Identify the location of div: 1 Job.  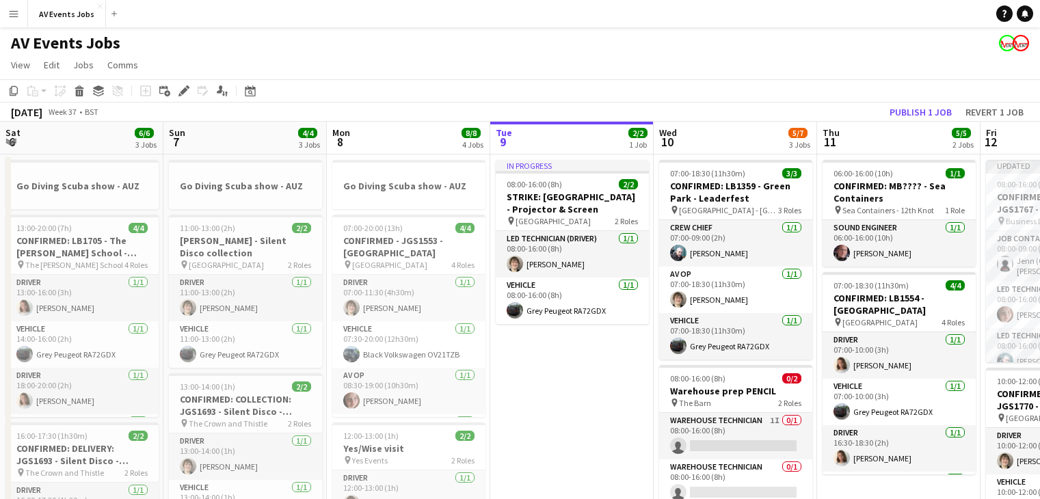
(638, 144).